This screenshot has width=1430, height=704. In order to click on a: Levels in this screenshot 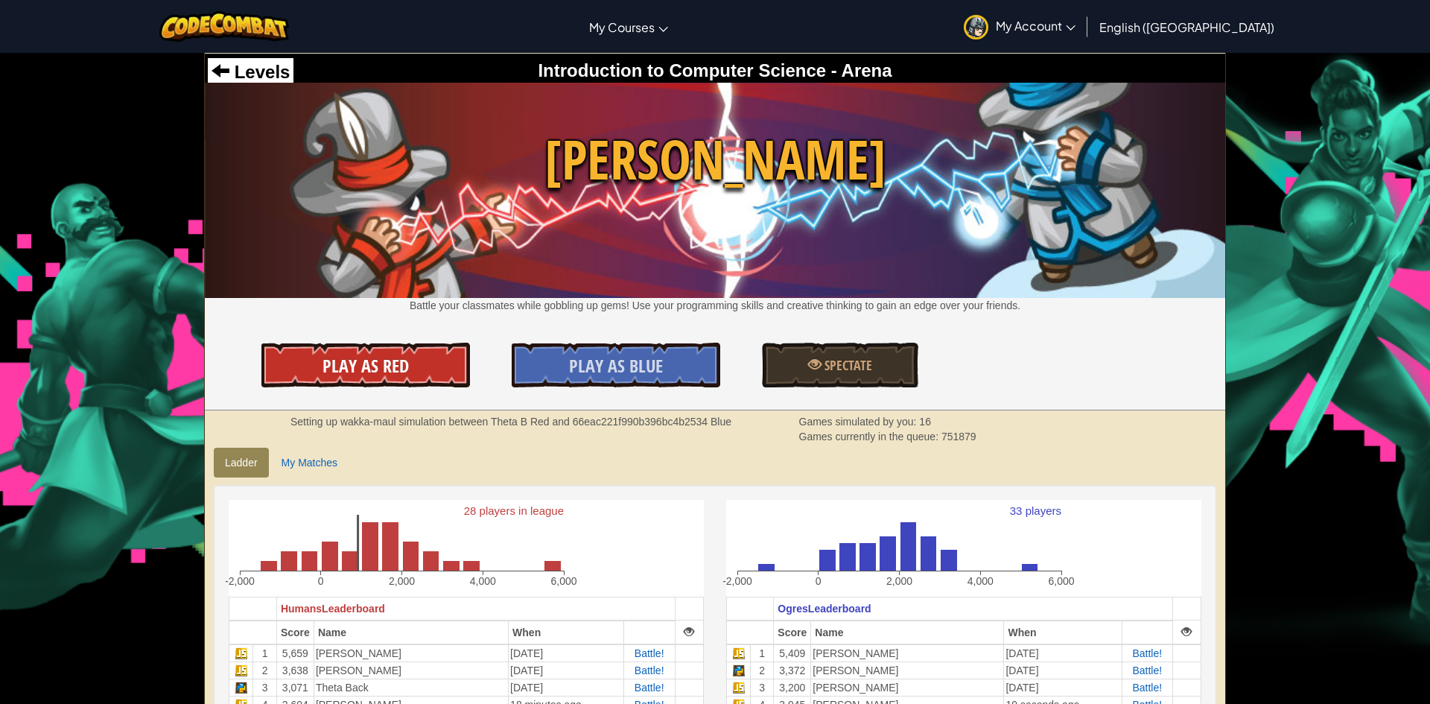, I will do `click(250, 71)`.